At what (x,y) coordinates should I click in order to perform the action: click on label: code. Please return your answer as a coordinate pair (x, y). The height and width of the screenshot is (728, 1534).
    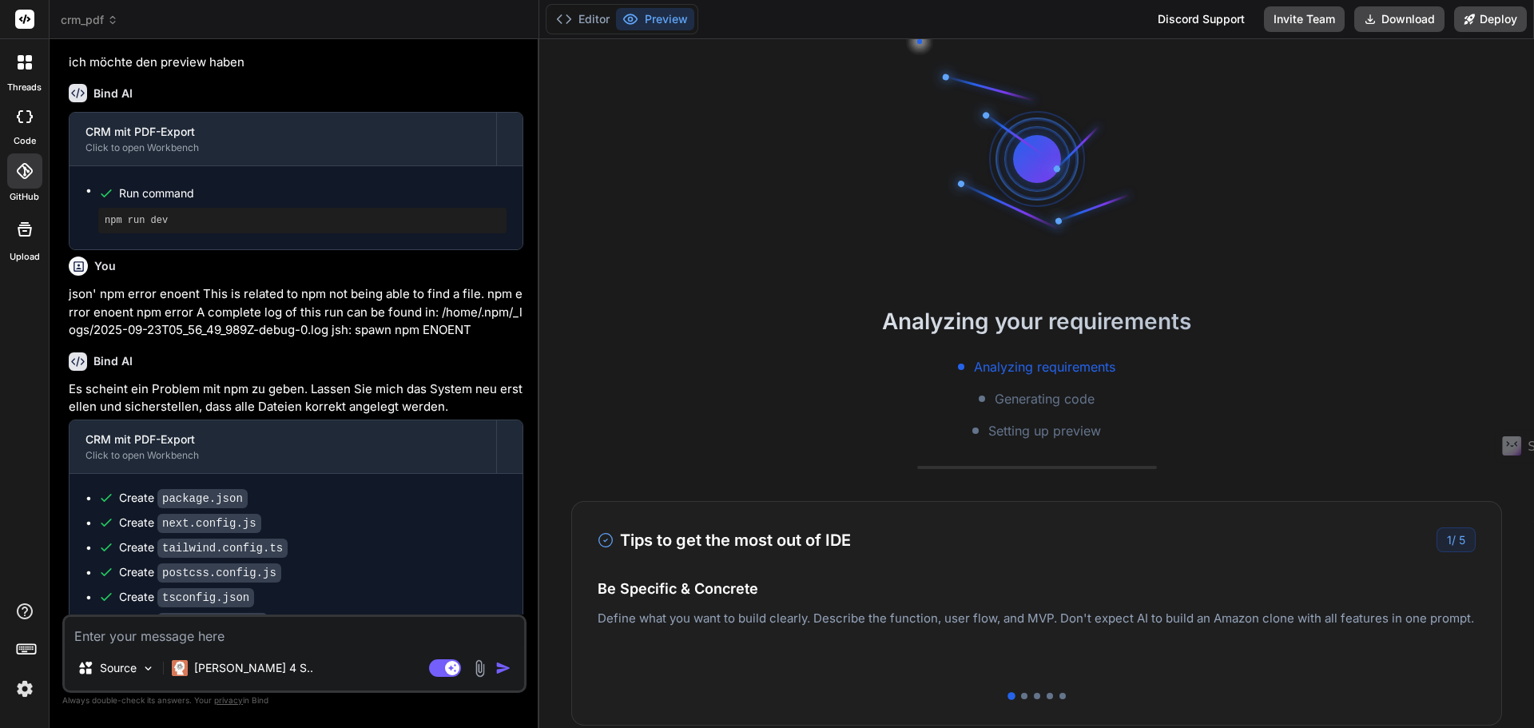
    Looking at the image, I should click on (25, 141).